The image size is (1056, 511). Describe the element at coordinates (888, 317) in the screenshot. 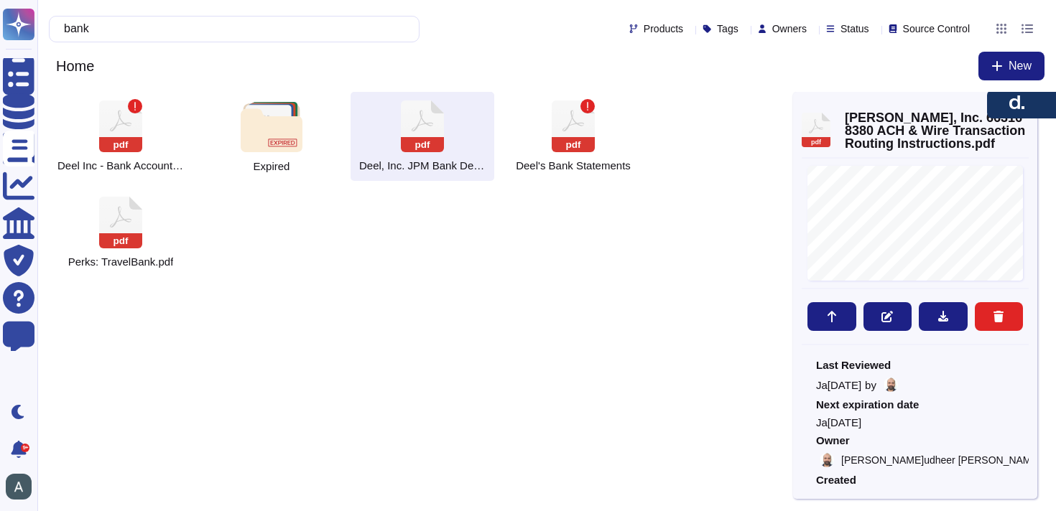

I see `button: Edit` at that location.